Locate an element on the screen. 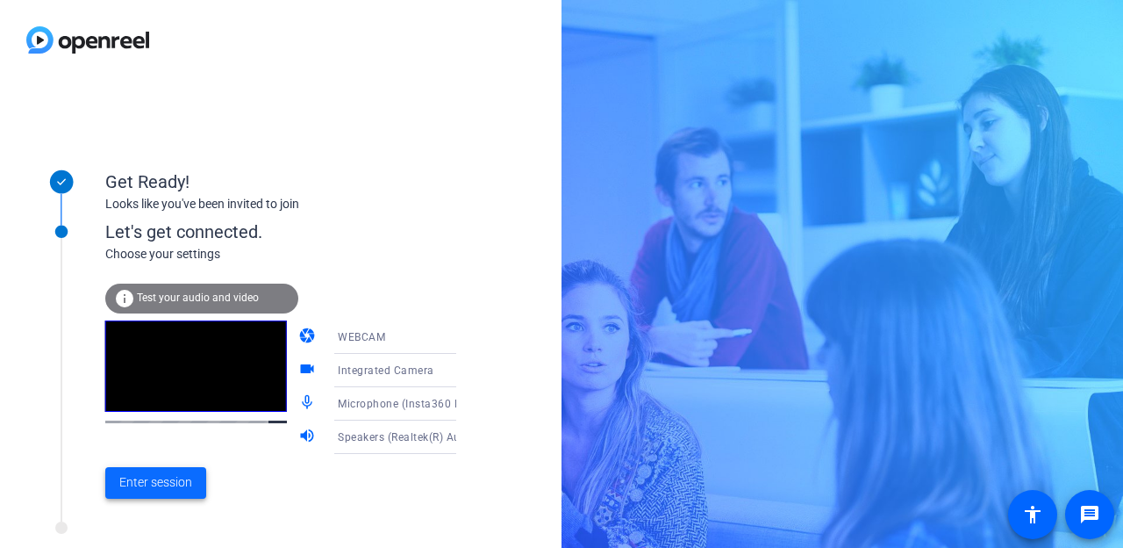 This screenshot has height=548, width=1123. div: Get Ready! is located at coordinates (281, 182).